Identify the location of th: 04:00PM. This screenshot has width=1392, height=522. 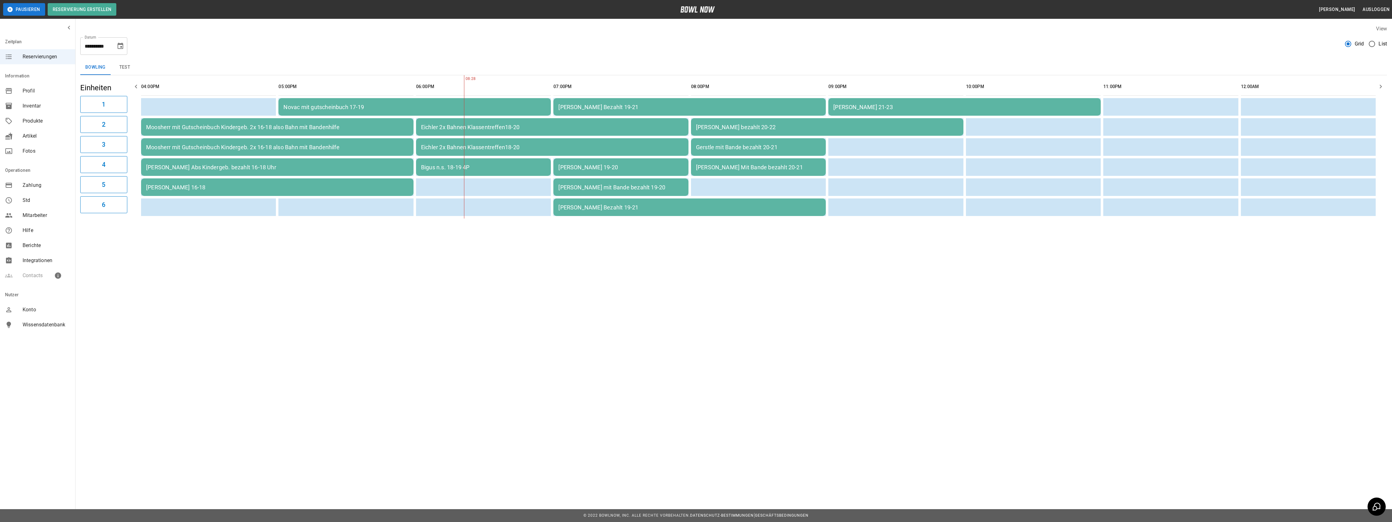
(209, 87).